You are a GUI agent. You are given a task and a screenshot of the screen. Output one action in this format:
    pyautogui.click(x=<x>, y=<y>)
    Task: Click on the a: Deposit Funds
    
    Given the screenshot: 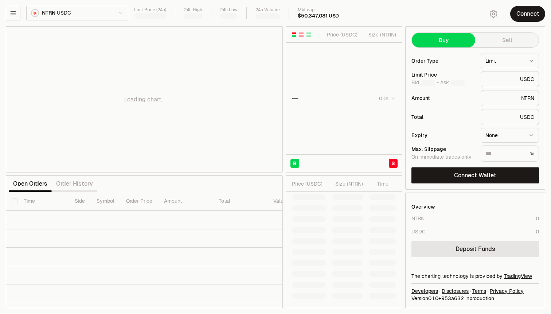 What is the action you would take?
    pyautogui.click(x=476, y=249)
    